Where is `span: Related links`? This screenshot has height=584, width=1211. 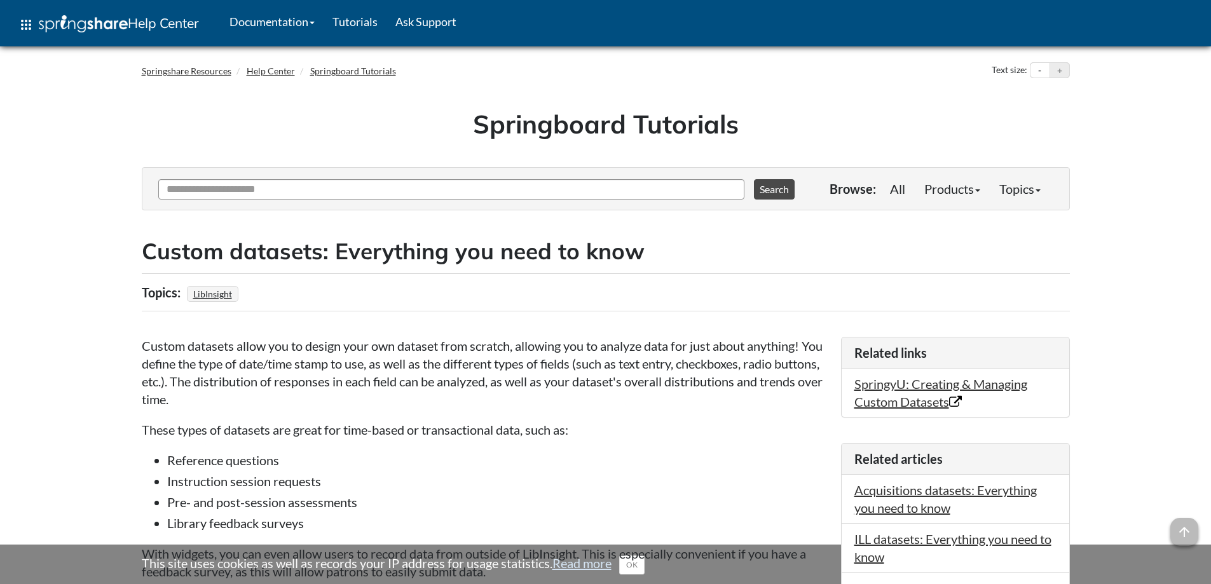
span: Related links is located at coordinates (891, 353).